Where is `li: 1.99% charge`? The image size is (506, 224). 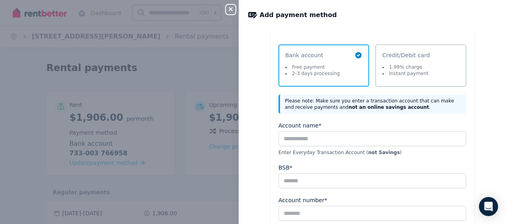 li: 1.99% charge is located at coordinates (405, 67).